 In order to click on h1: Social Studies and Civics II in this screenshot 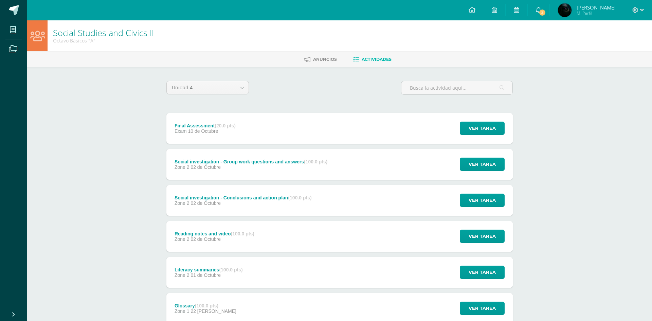, I will do `click(103, 33)`.